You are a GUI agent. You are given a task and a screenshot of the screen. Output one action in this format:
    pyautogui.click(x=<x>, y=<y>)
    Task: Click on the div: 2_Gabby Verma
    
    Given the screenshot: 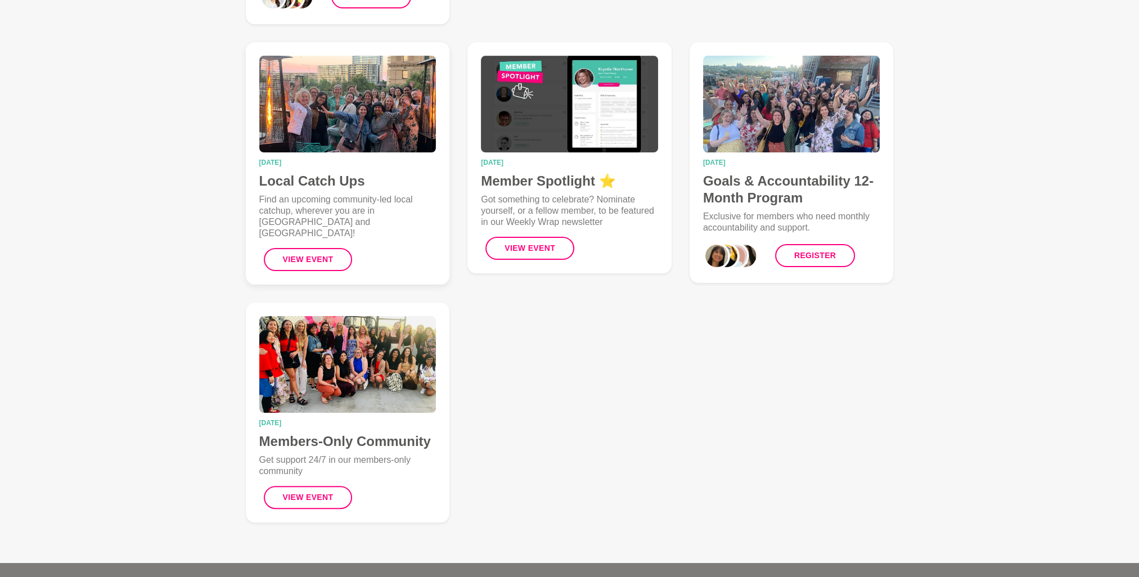 What is the action you would take?
    pyautogui.click(x=735, y=256)
    